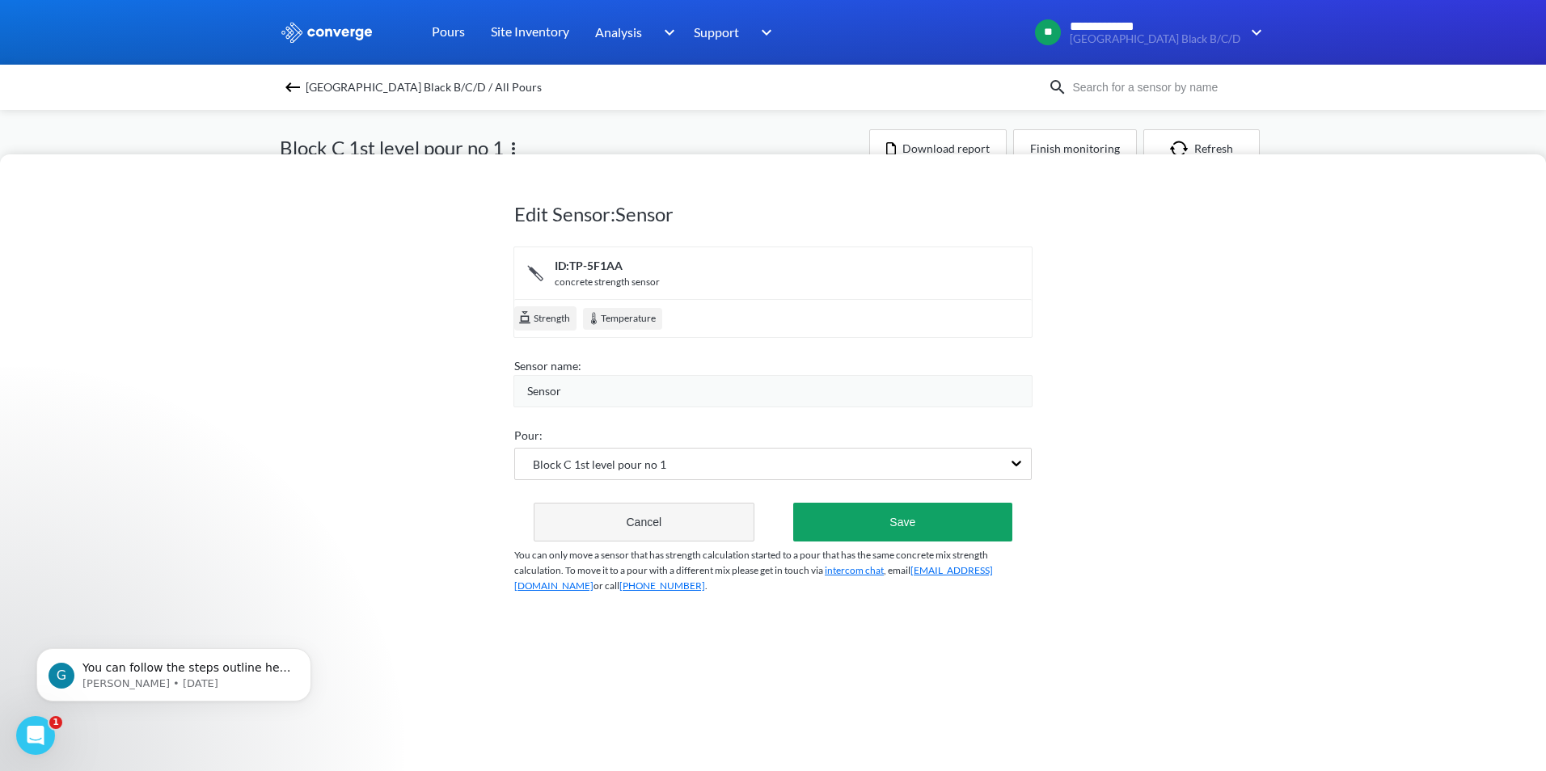 The image size is (1546, 771). What do you see at coordinates (773, 214) in the screenshot?
I see `h1: Edit Sensor: Sensor` at bounding box center [773, 214].